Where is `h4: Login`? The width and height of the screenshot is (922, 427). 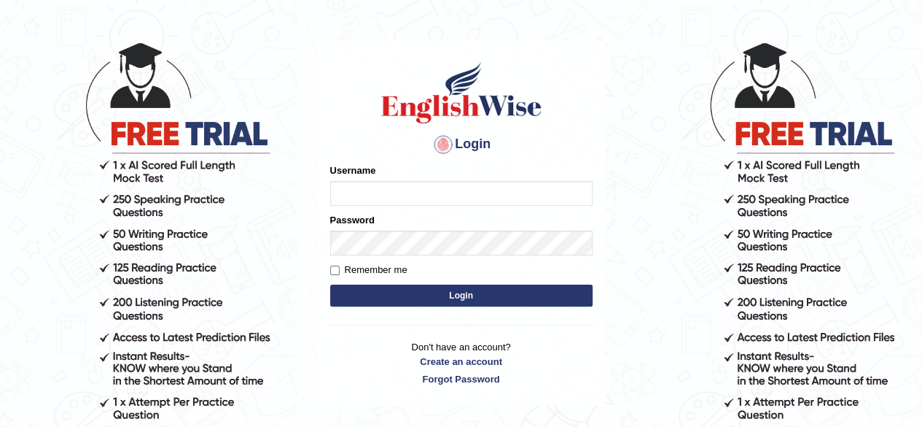 h4: Login is located at coordinates (462, 144).